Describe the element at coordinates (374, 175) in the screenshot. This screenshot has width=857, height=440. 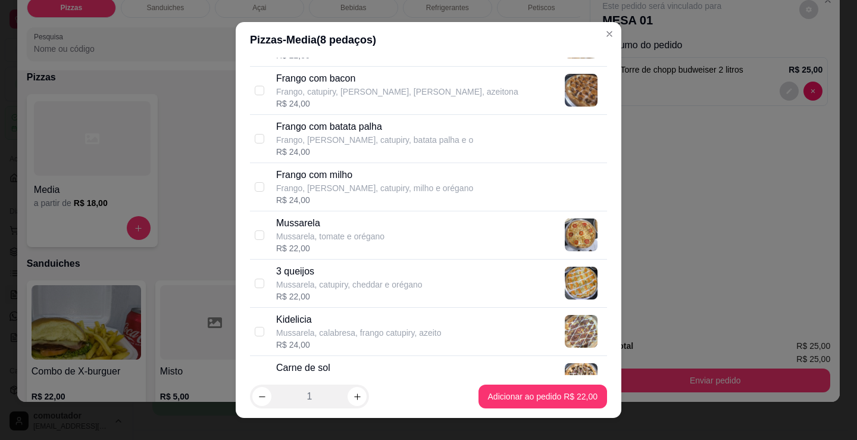
I see `p: Frango com milho` at that location.